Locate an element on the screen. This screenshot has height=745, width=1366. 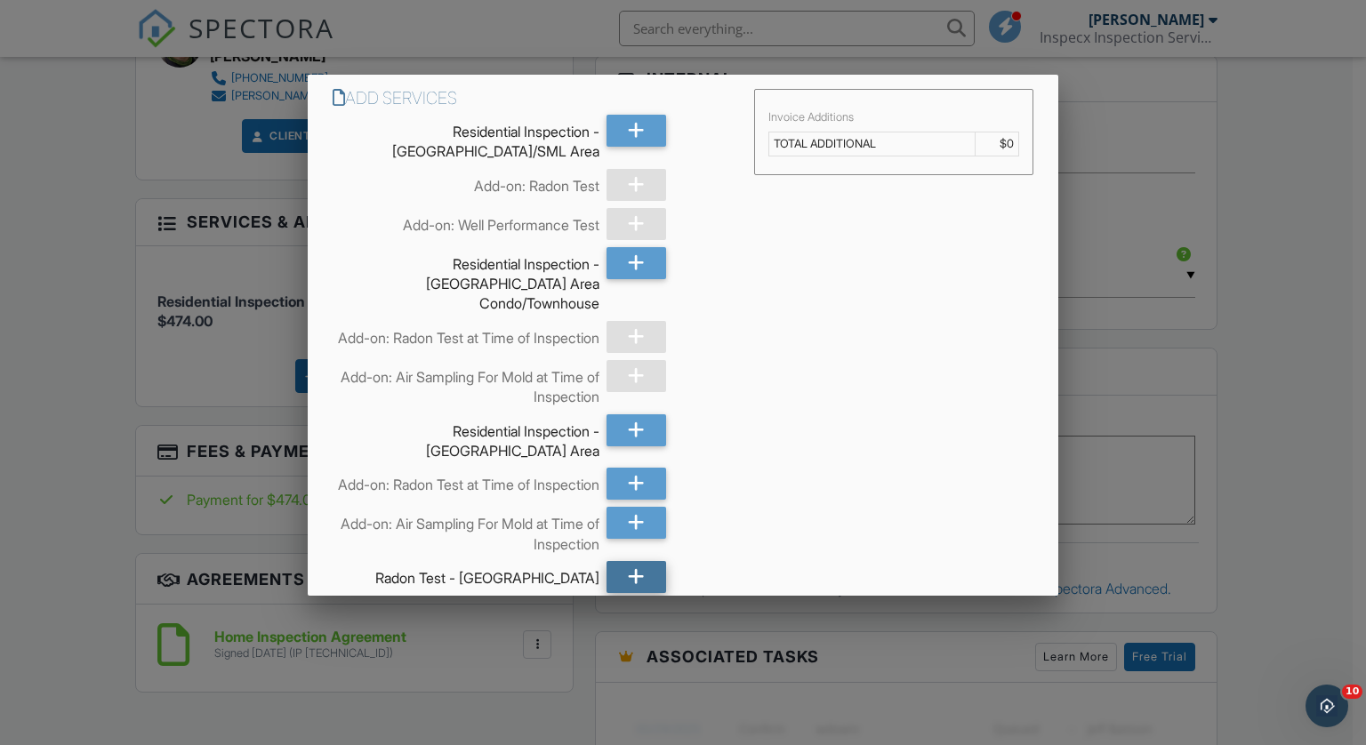
td: TOTAL ADDITIONAL is located at coordinates (872, 143).